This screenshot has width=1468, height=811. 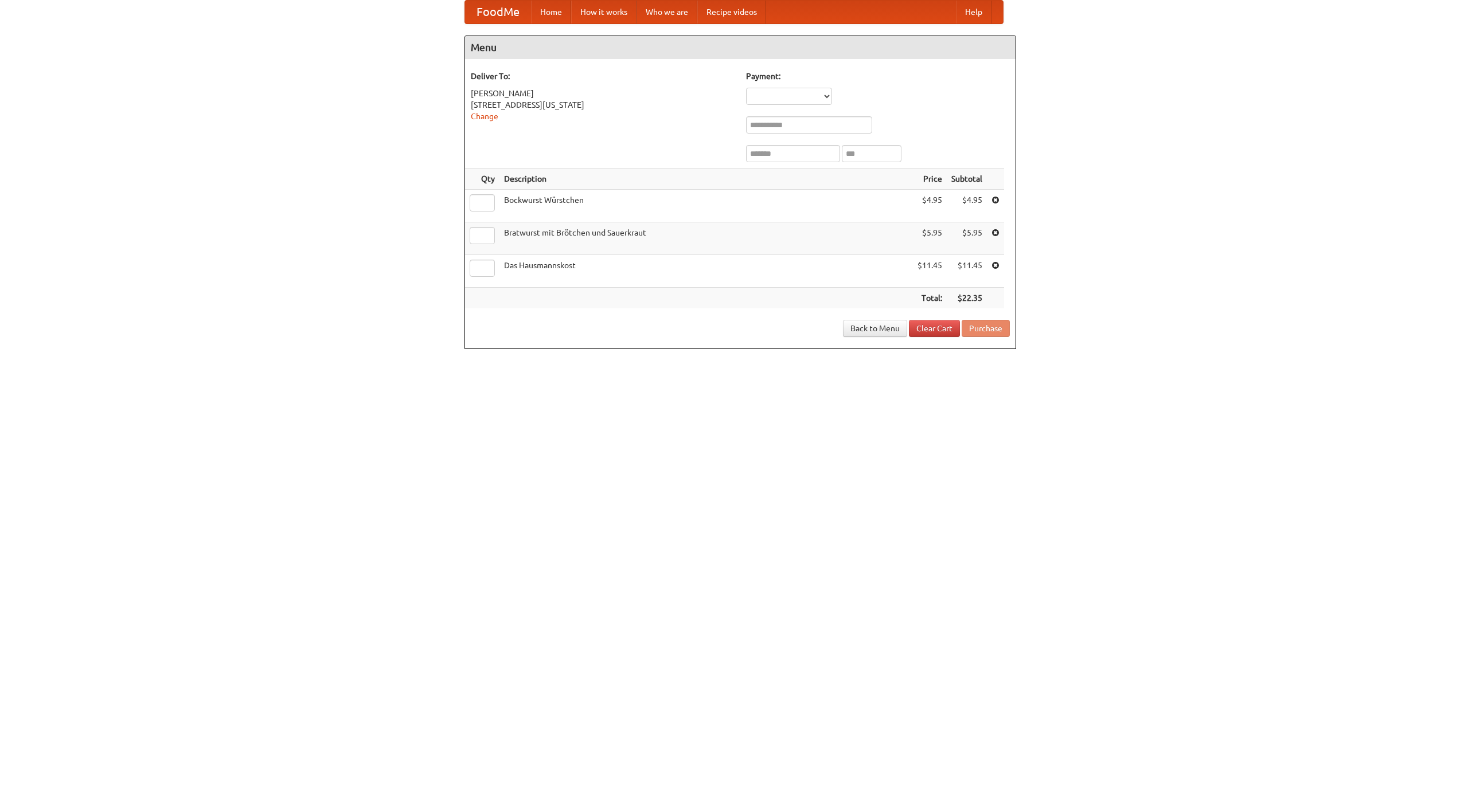 I want to click on th: Price, so click(x=929, y=179).